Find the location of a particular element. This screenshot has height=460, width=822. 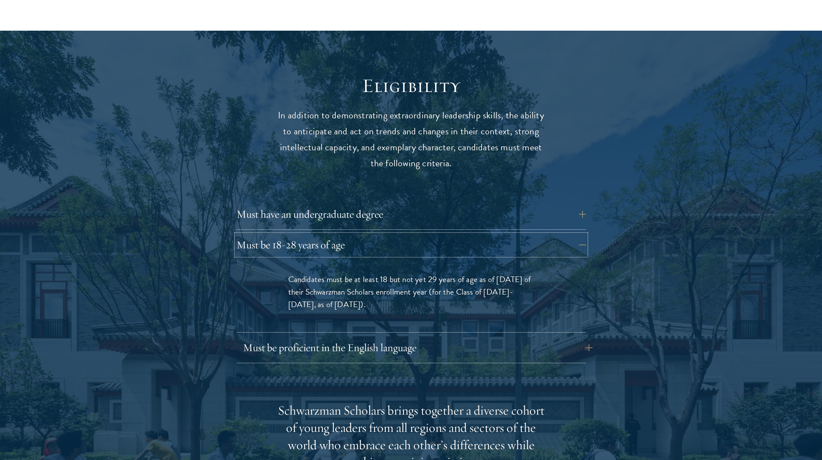

p: In addition to demonstrating extraordinary leadership skills, the ability to anticipate and act o... is located at coordinates (411, 139).